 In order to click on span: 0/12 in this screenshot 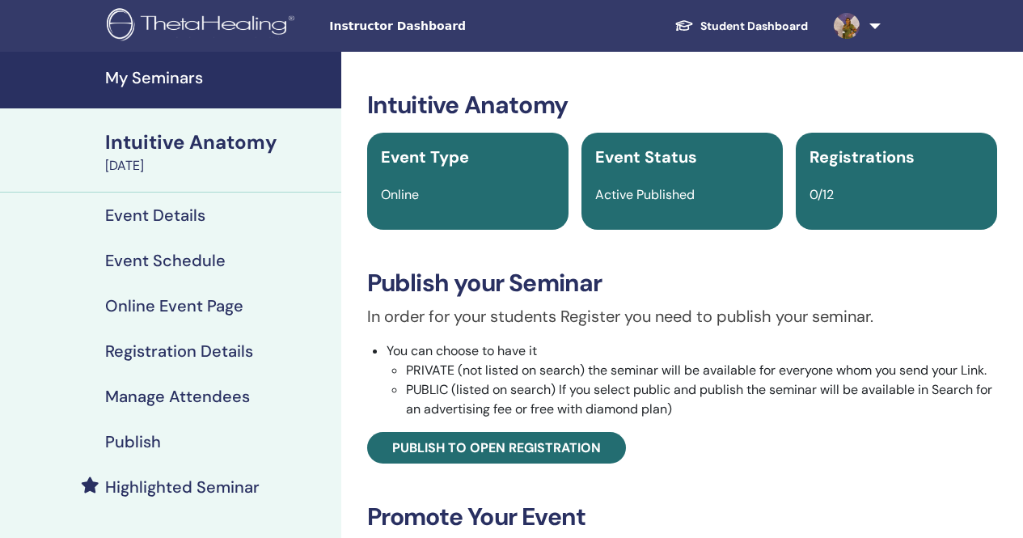, I will do `click(822, 194)`.